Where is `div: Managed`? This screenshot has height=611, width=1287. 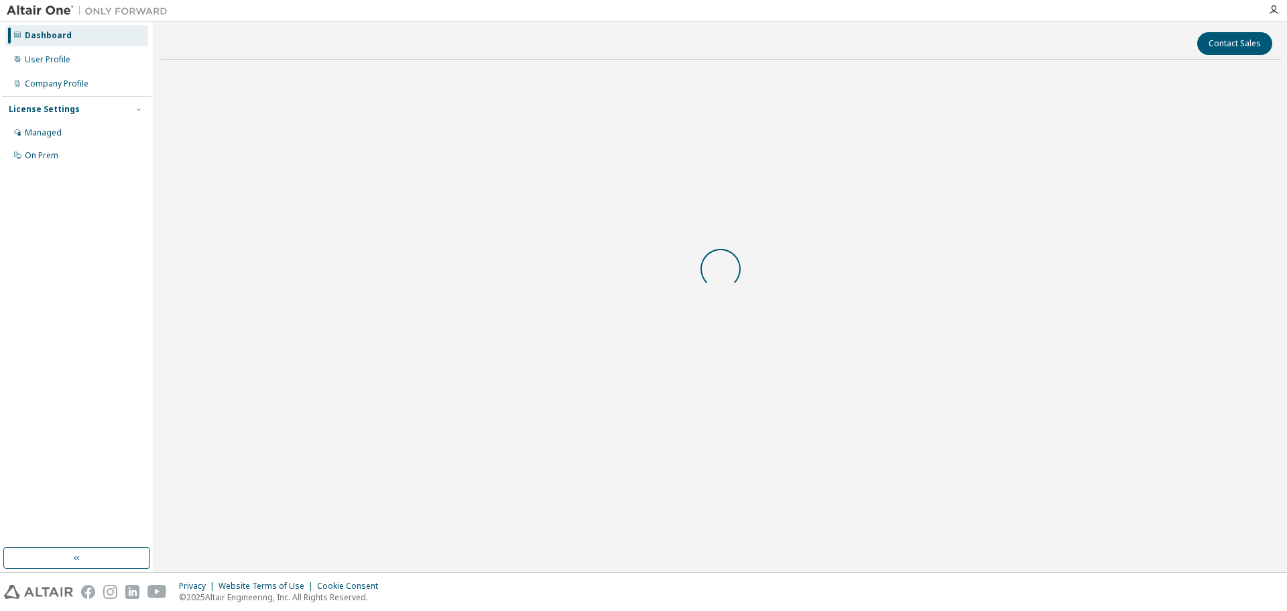 div: Managed is located at coordinates (43, 133).